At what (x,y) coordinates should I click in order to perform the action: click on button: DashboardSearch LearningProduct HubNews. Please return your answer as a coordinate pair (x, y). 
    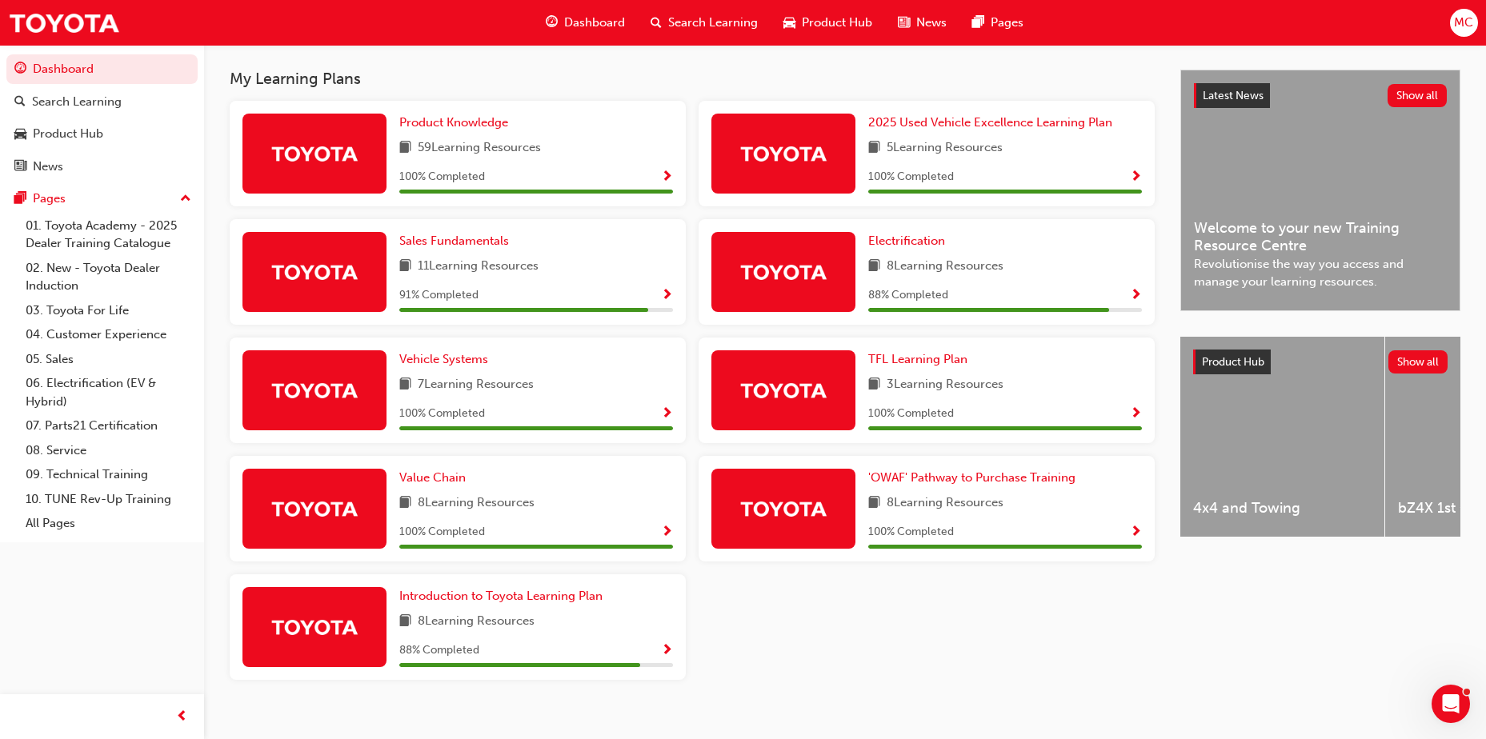
    Looking at the image, I should click on (102, 118).